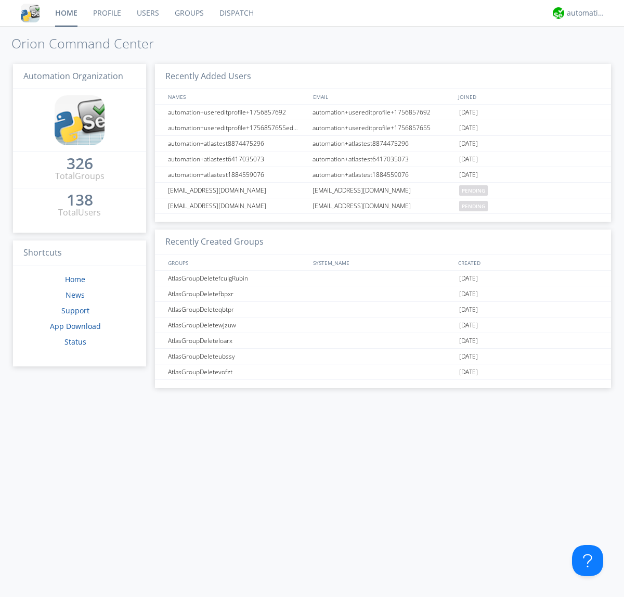  I want to click on h3: Recently Added Users, so click(383, 76).